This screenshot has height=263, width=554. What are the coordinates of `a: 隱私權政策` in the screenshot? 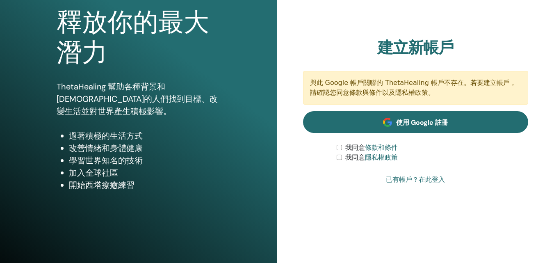 It's located at (381, 157).